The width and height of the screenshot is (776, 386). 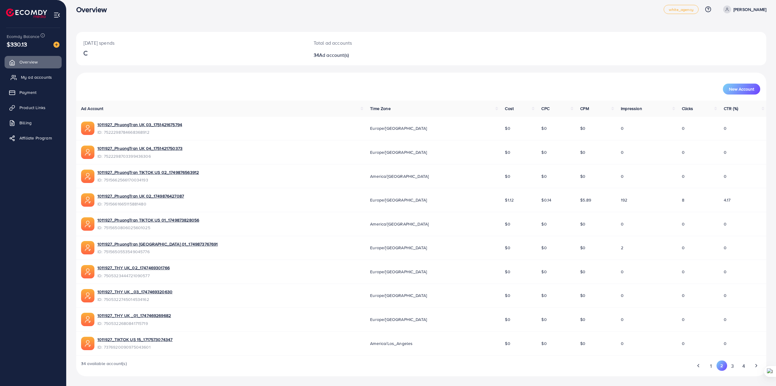 What do you see at coordinates (33, 62) in the screenshot?
I see `a: Overview` at bounding box center [33, 62].